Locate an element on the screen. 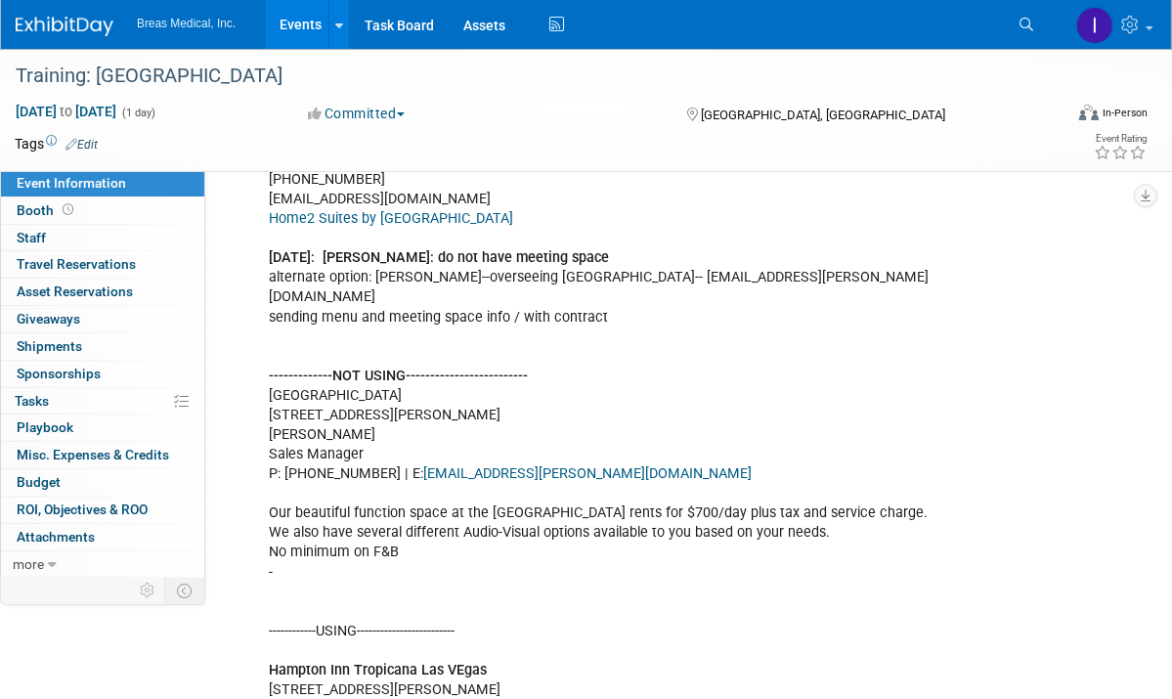  a: Edit is located at coordinates (81, 145).